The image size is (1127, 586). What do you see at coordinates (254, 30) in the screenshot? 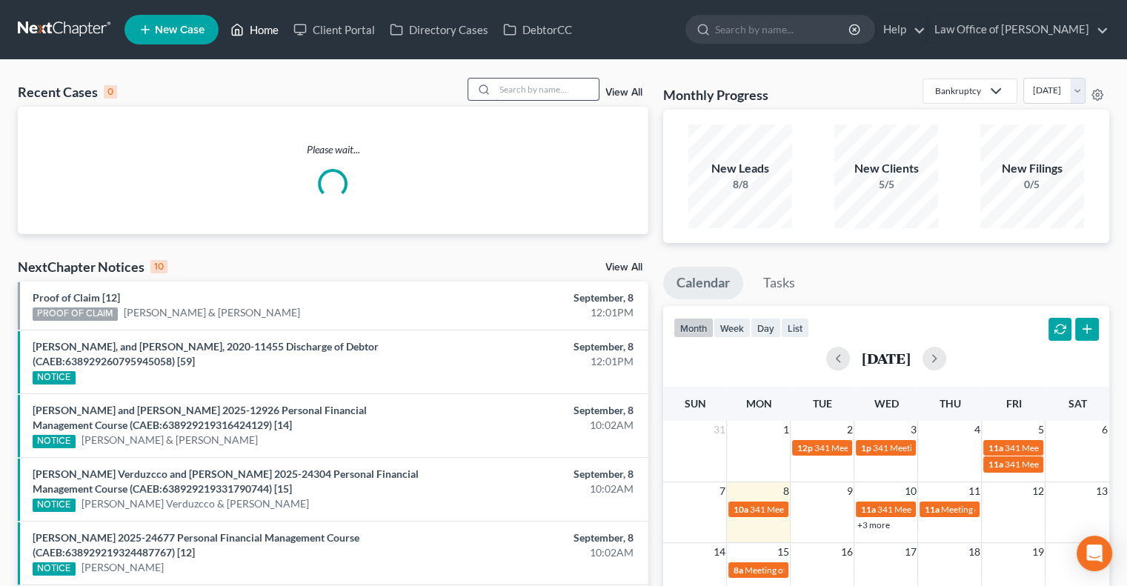
I see `a: Home` at bounding box center [254, 30].